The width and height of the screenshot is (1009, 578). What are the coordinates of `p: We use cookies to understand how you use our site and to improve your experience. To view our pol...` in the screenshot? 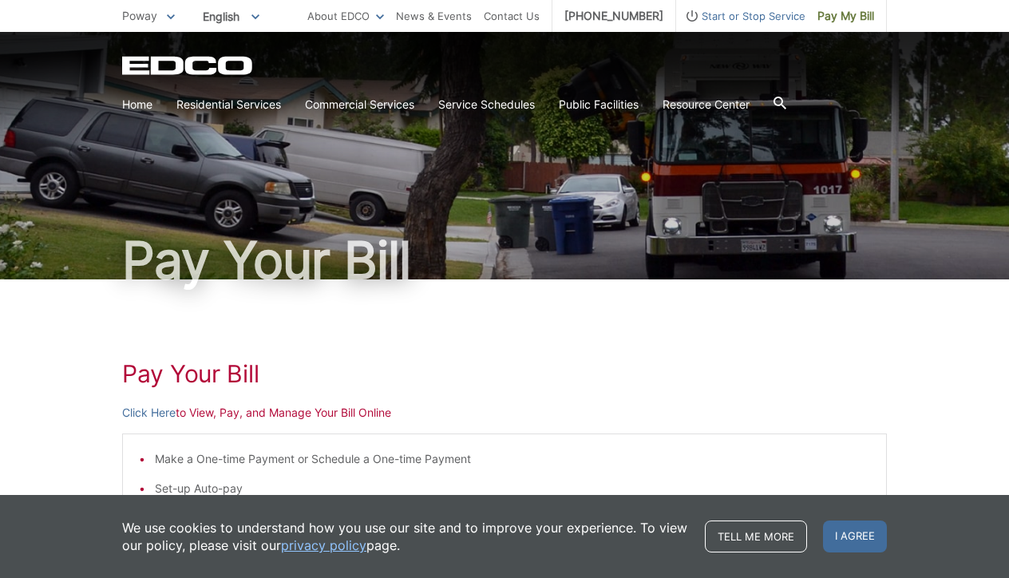 It's located at (406, 536).